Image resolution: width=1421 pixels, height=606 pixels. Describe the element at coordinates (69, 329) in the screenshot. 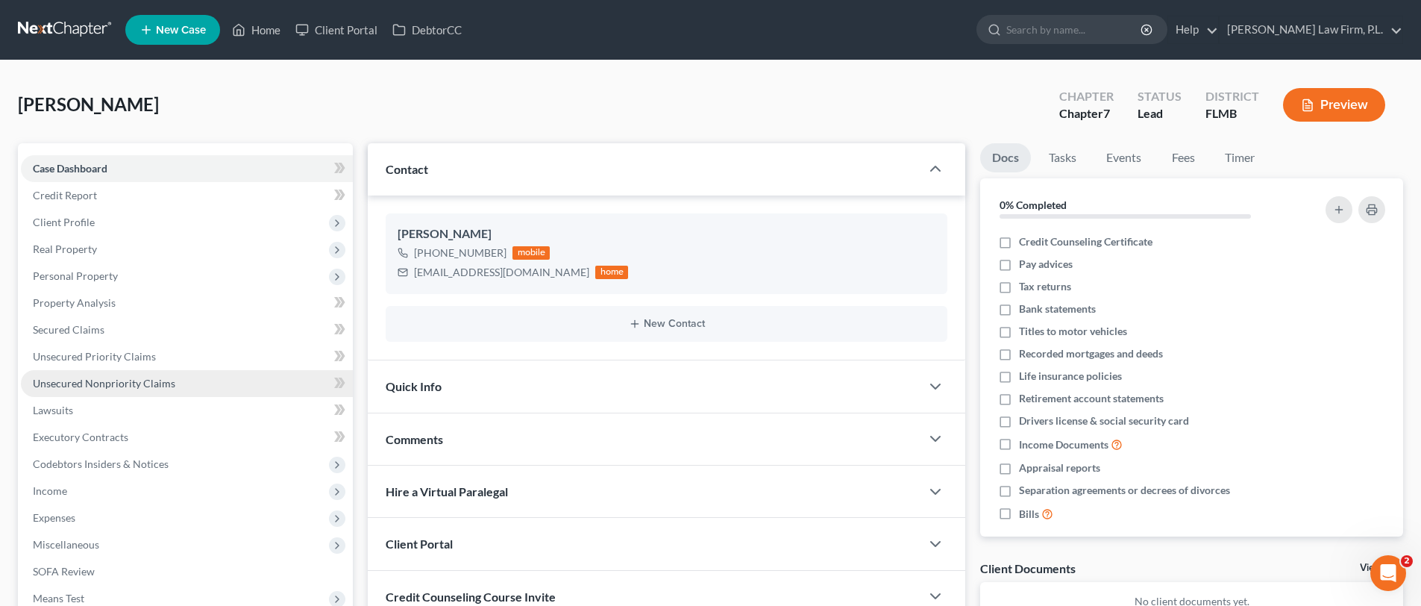

I see `span: Secured Claims` at that location.